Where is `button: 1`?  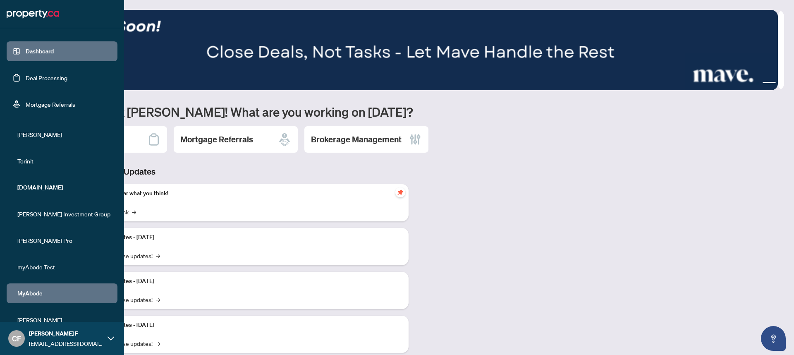 button: 1 is located at coordinates (751, 84).